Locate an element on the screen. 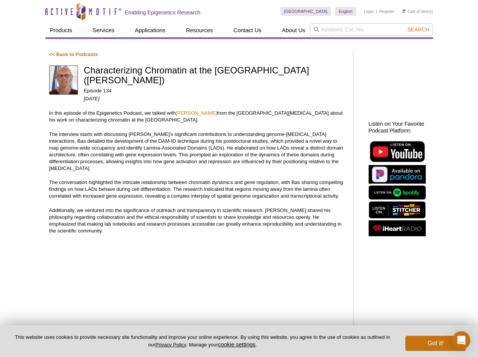 This screenshot has height=357, width=478. a: Cart is located at coordinates (408, 11).